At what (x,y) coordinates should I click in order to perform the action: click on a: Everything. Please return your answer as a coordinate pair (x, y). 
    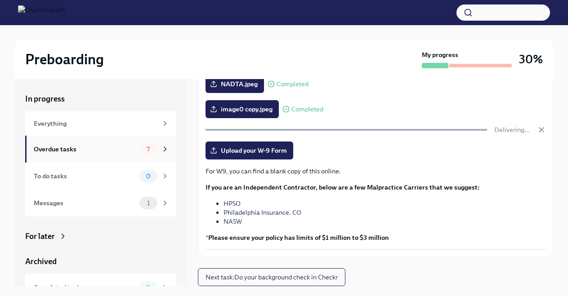
    Looking at the image, I should click on (101, 124).